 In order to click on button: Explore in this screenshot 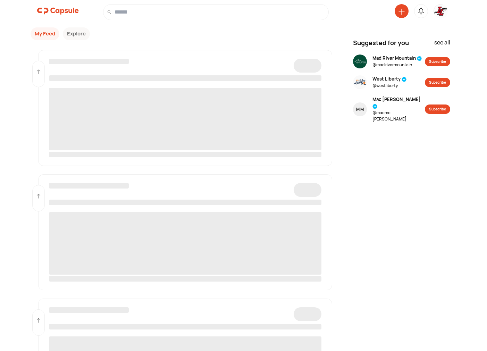, I will do `click(76, 34)`.